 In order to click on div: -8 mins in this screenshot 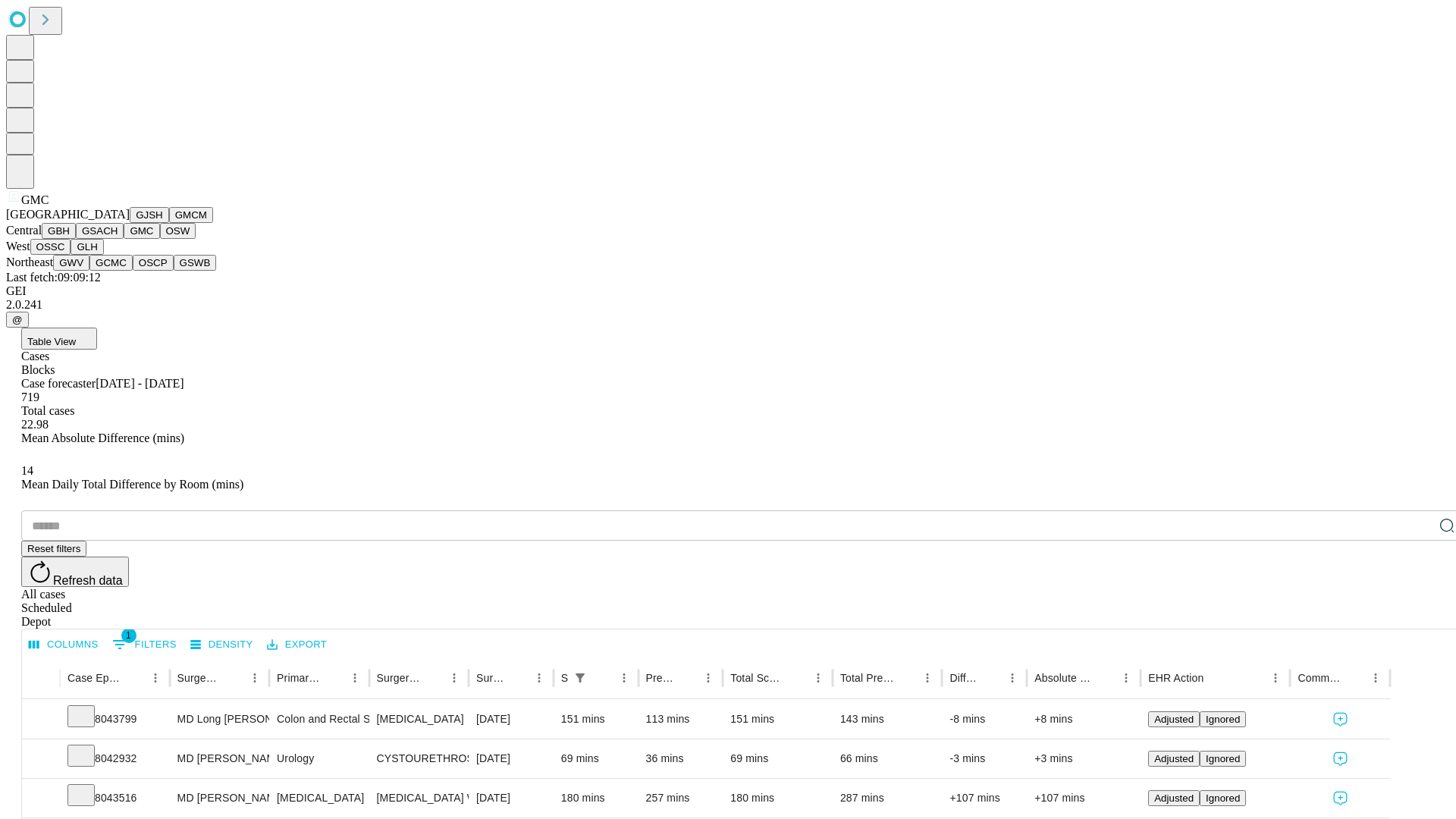, I will do `click(984, 719)`.